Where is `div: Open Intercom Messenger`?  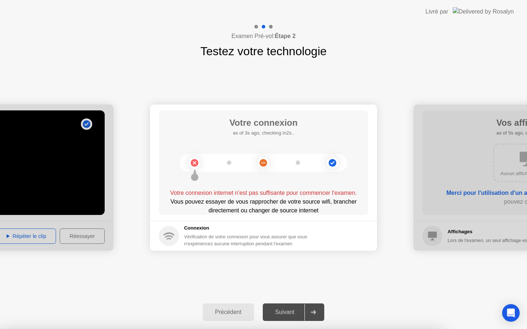 div: Open Intercom Messenger is located at coordinates (511, 313).